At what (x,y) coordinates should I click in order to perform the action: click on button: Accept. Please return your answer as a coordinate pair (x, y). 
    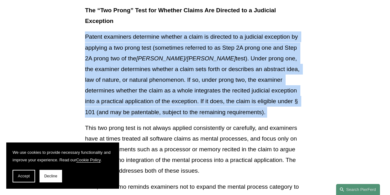
    Looking at the image, I should click on (24, 176).